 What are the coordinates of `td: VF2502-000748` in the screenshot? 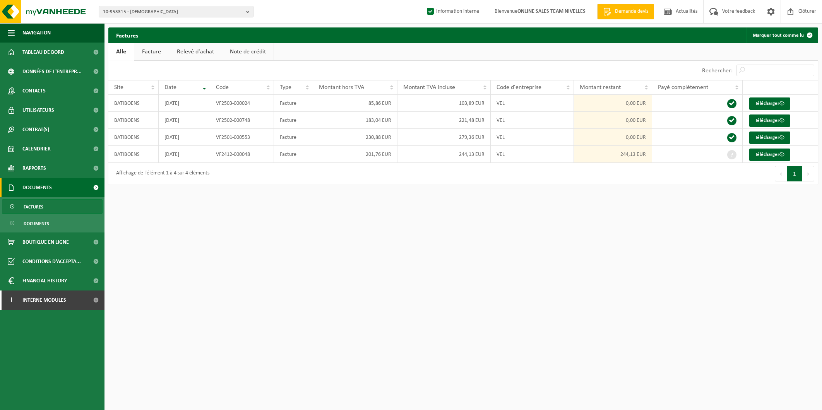 It's located at (242, 120).